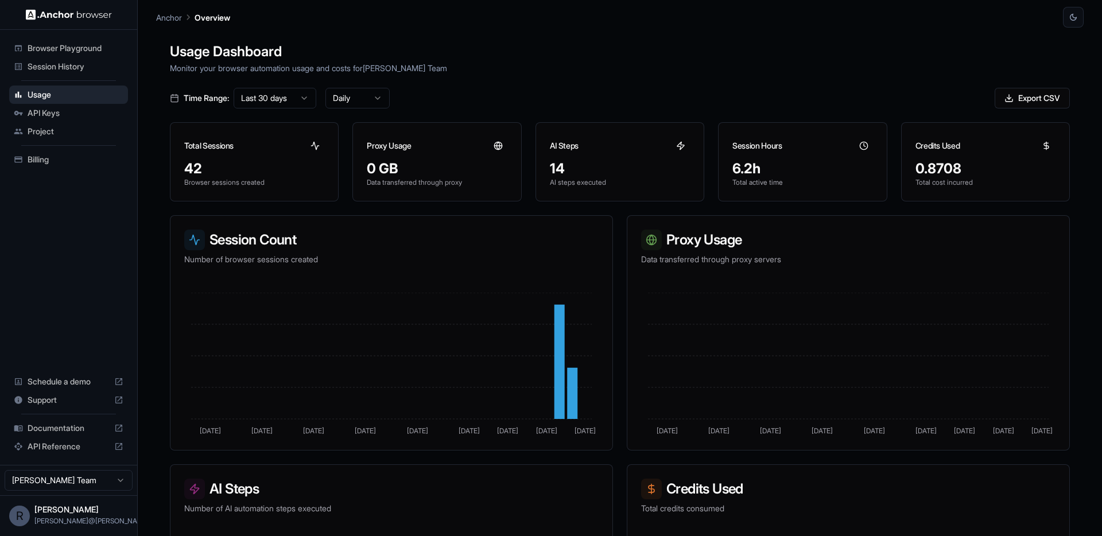 The width and height of the screenshot is (1102, 536). Describe the element at coordinates (848, 509) in the screenshot. I see `p: Total credits consumed` at that location.